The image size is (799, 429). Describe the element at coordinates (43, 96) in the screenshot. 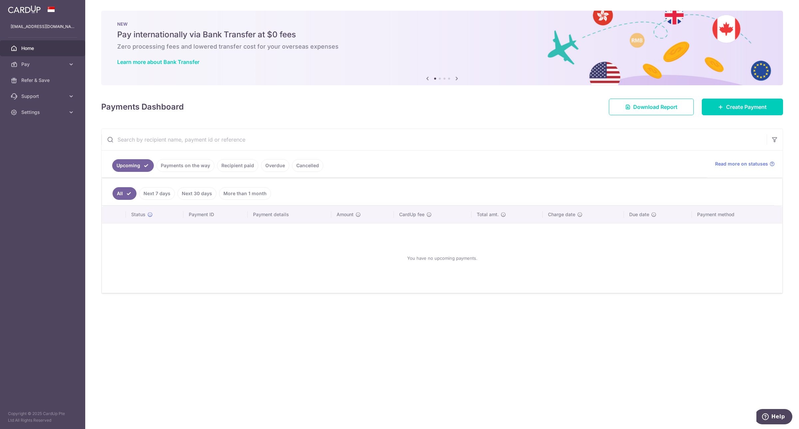

I see `span: Support` at that location.